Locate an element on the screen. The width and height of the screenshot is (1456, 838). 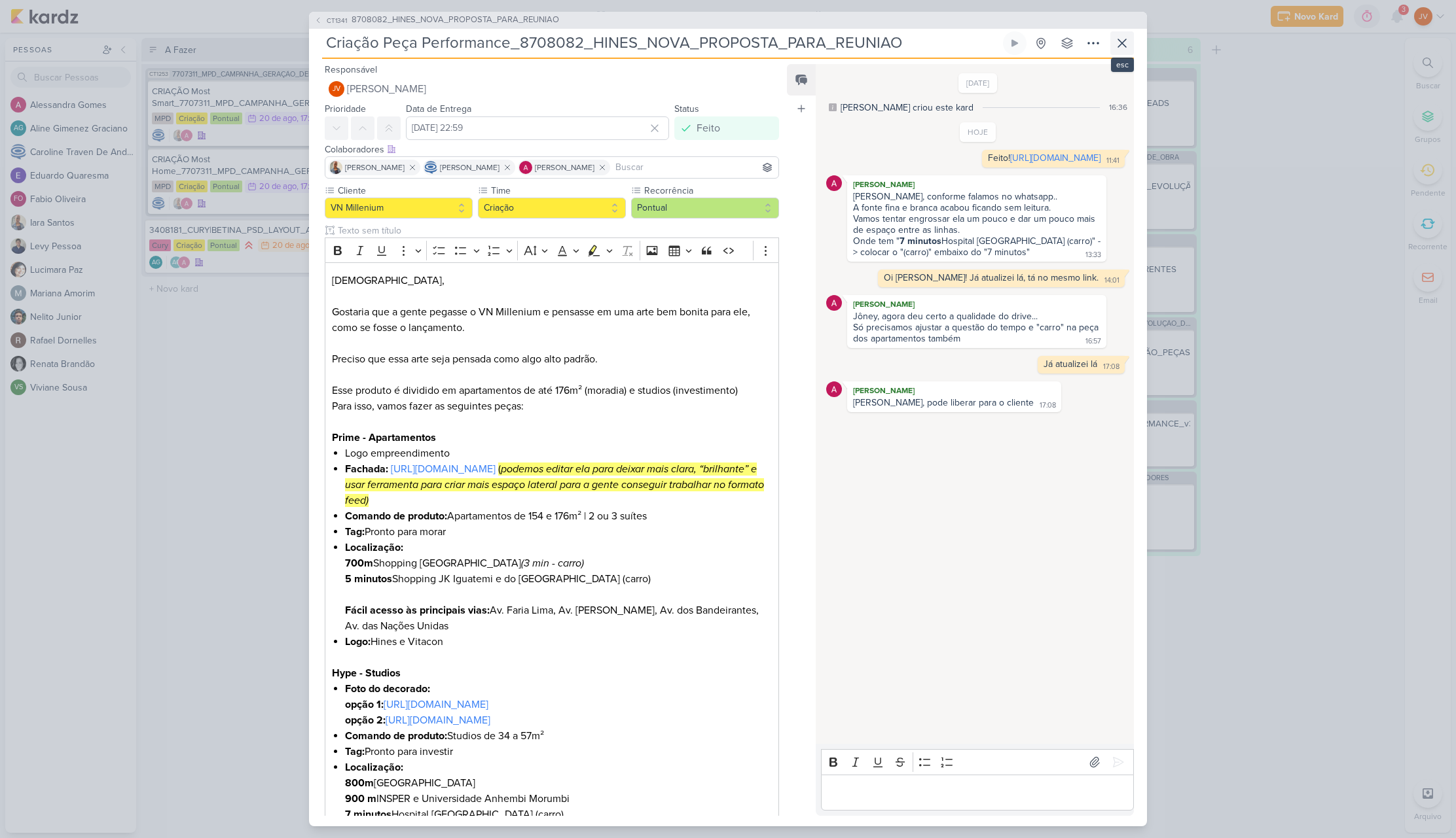
strong: Prime - Apartamentos is located at coordinates (384, 437).